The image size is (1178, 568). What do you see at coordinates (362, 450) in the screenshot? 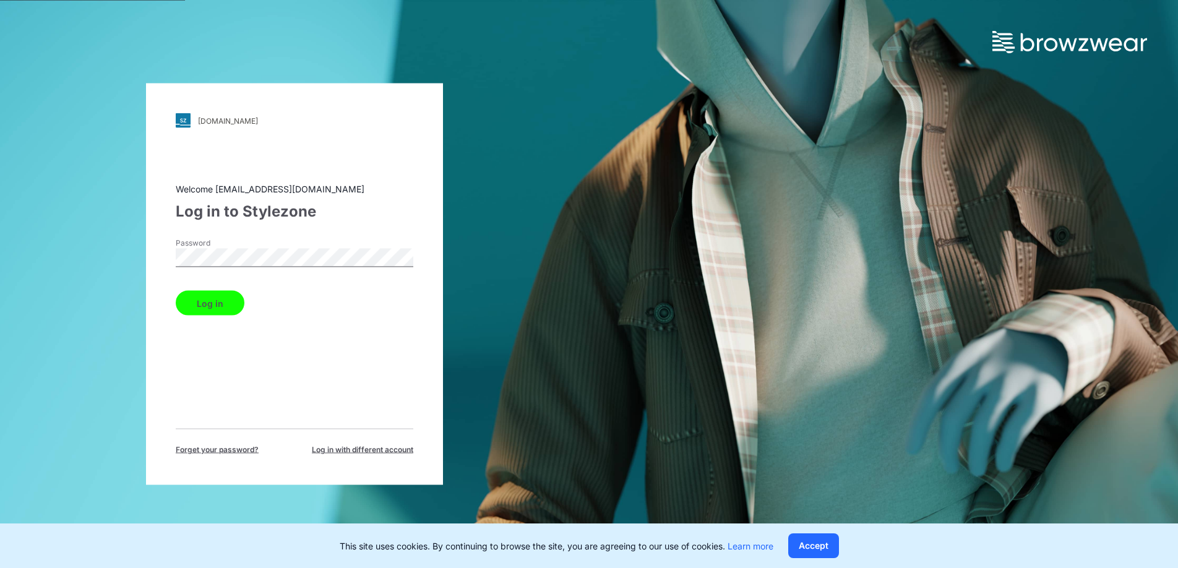
I see `span: Log in with different account` at bounding box center [362, 450].